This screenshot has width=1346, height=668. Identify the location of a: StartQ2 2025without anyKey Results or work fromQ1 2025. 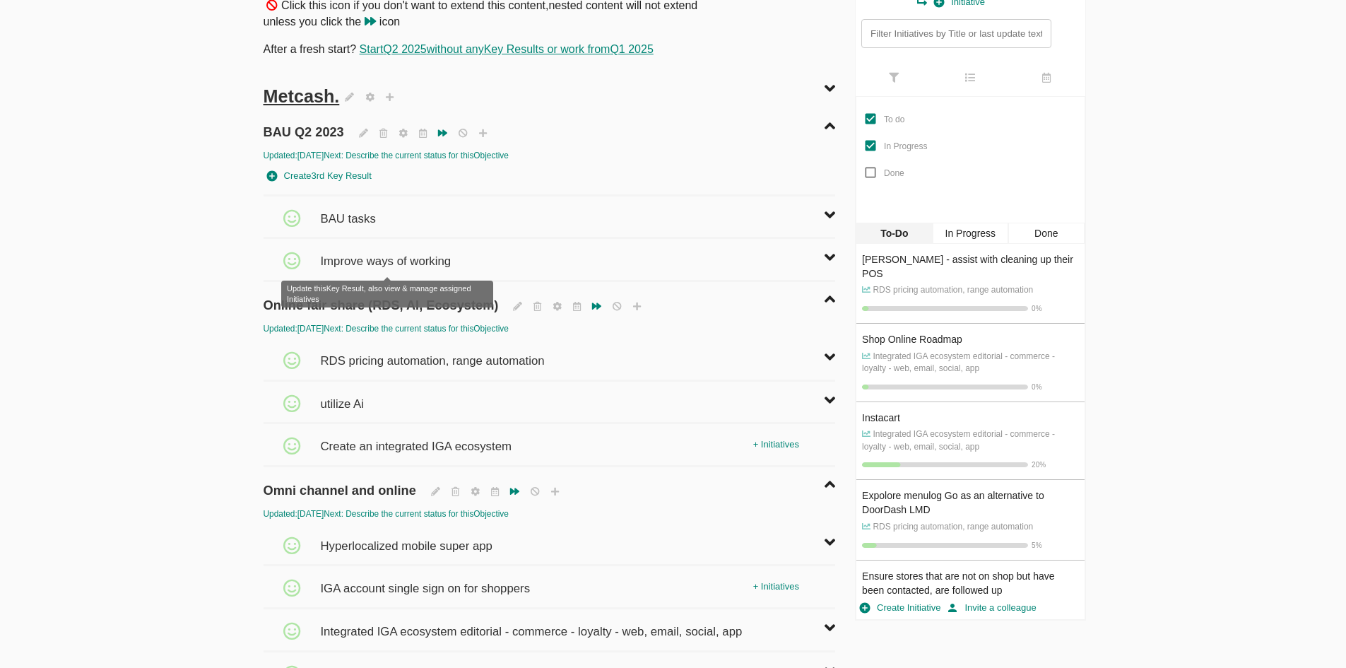
(506, 49).